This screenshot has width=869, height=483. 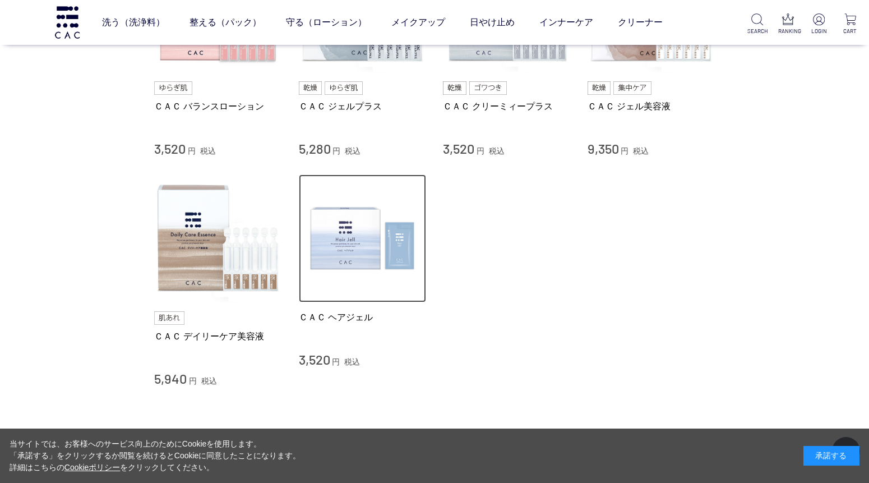 What do you see at coordinates (218, 106) in the screenshot?
I see `a: ＣＡＣ バランスローション` at bounding box center [218, 106].